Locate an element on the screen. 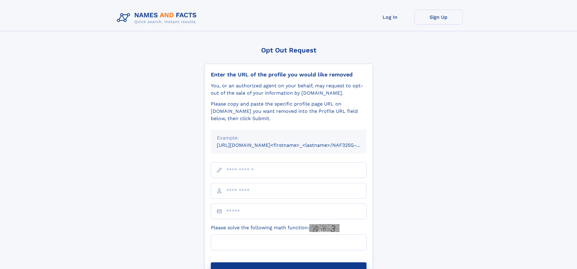  div: Example: is located at coordinates (289, 138).